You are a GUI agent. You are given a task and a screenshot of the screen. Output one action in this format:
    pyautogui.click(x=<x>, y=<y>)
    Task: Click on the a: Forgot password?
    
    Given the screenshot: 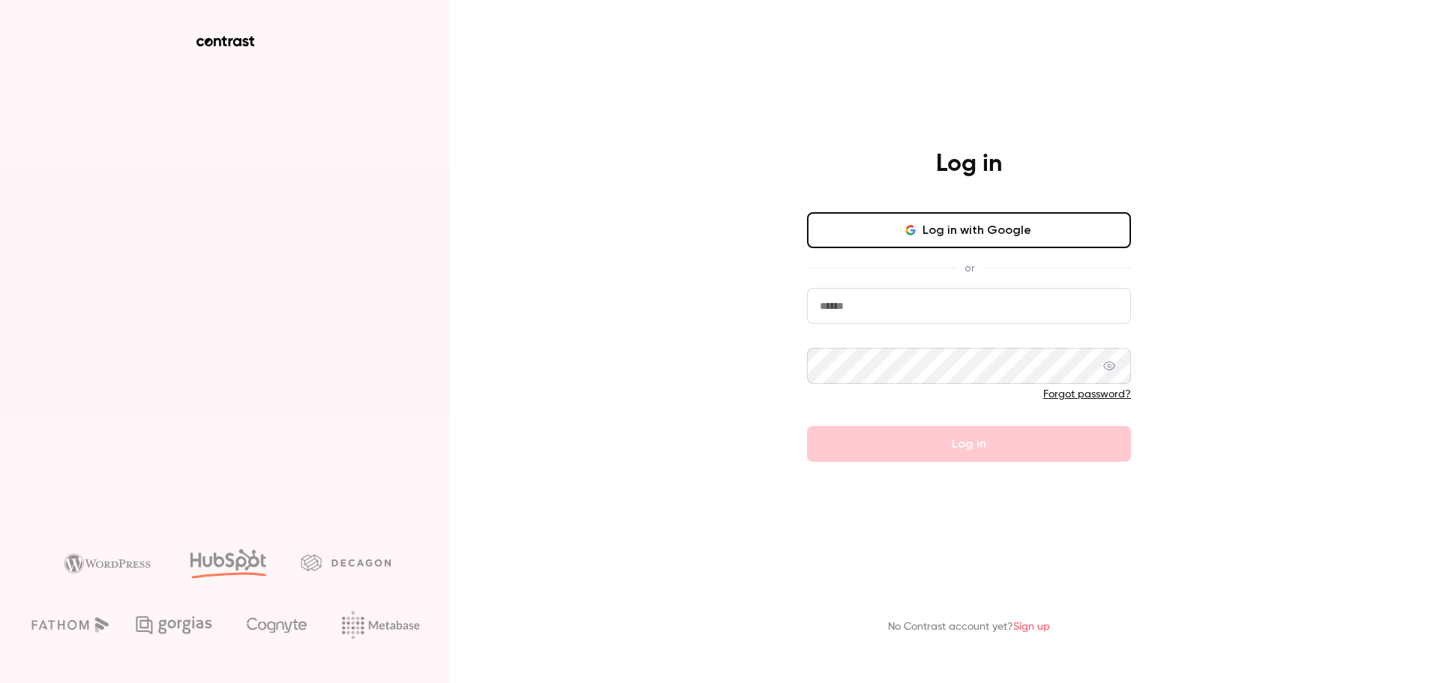 What is the action you would take?
    pyautogui.click(x=1087, y=395)
    